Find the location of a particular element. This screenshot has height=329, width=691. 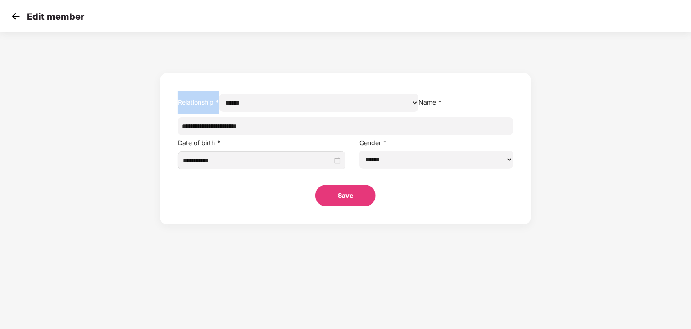

button: Save is located at coordinates (345, 195).